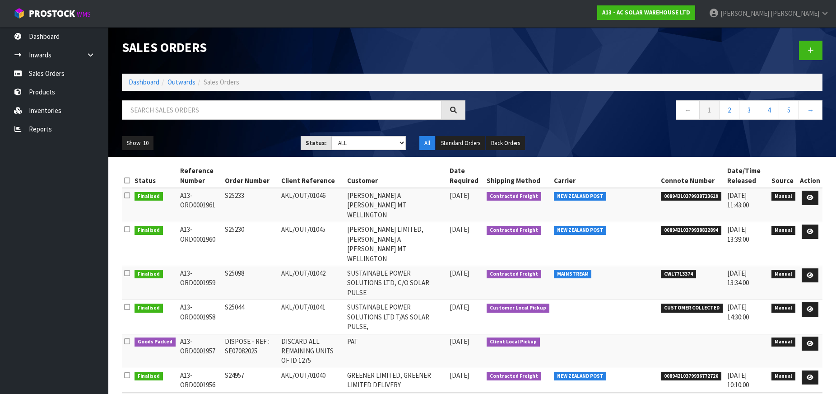  Describe the element at coordinates (783, 176) in the screenshot. I see `th: Source` at that location.